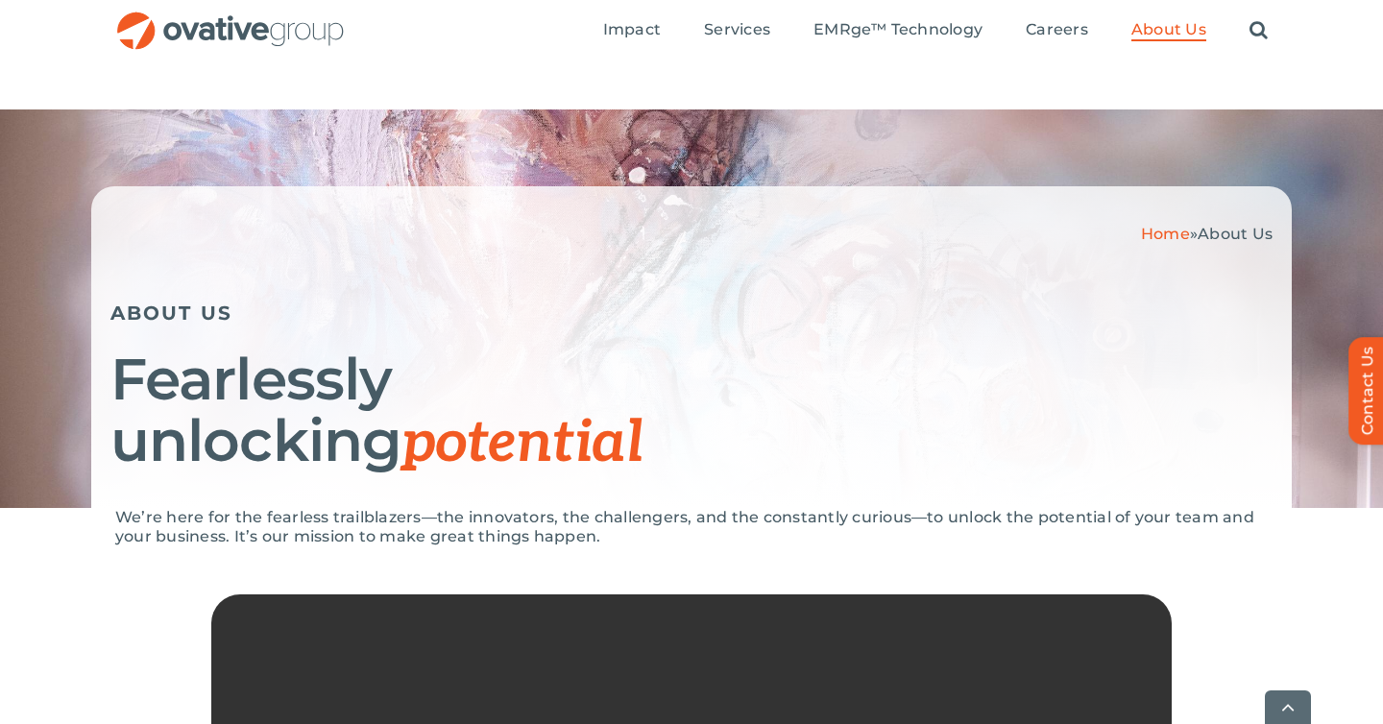  I want to click on span: Careers, so click(1057, 30).